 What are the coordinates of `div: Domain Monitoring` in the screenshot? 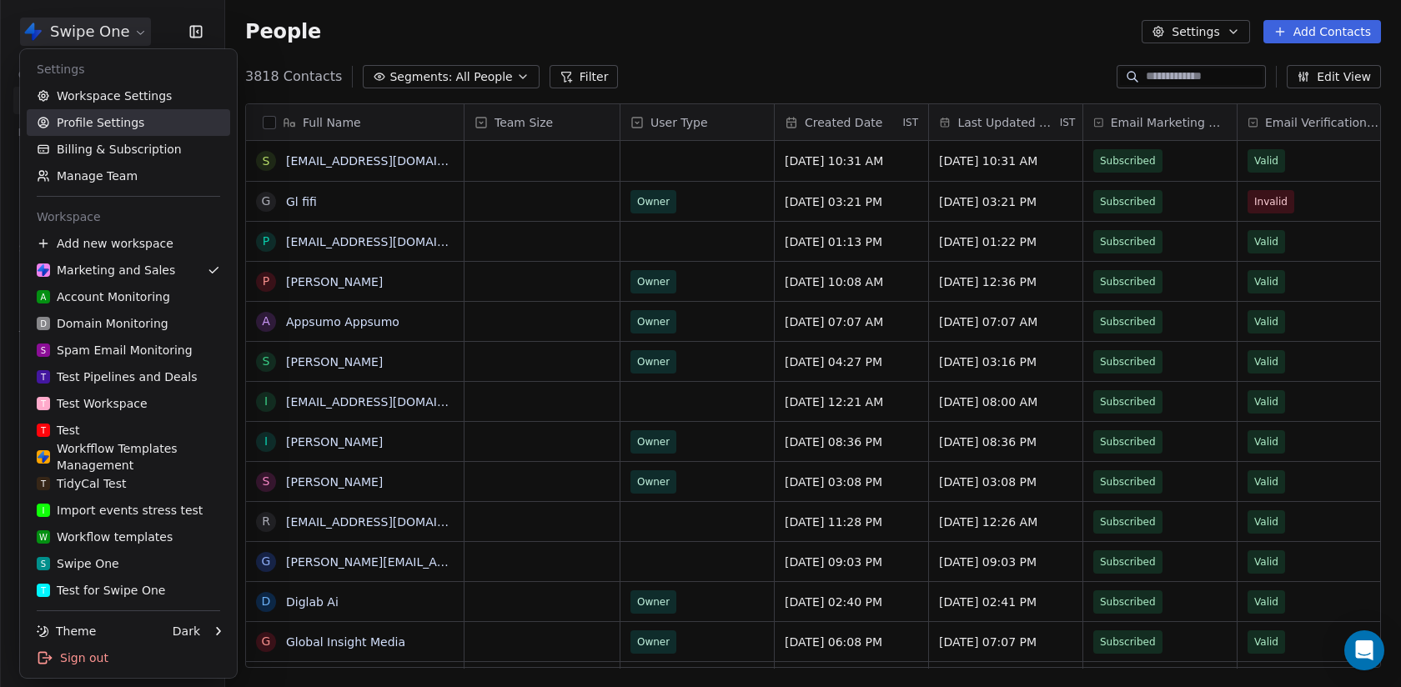 It's located at (103, 324).